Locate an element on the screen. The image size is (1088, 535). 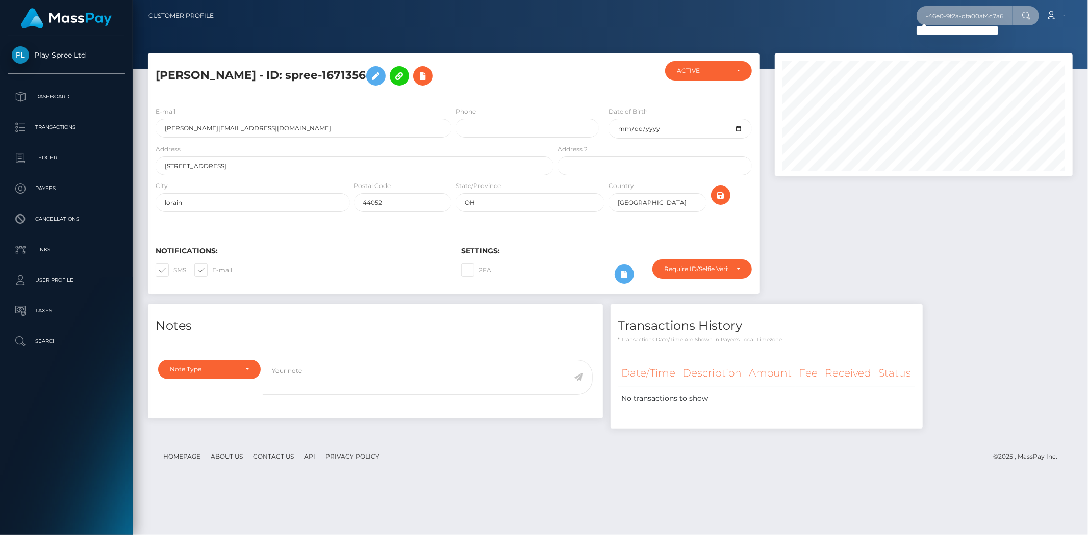
label: 2FA is located at coordinates (476, 270).